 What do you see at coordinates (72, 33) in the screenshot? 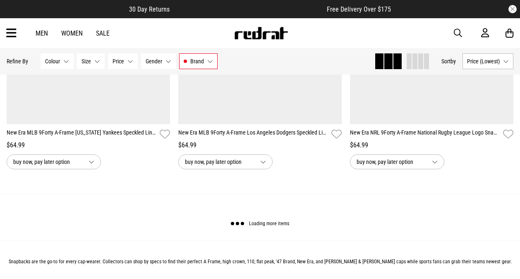
I see `a: Women` at bounding box center [72, 33].